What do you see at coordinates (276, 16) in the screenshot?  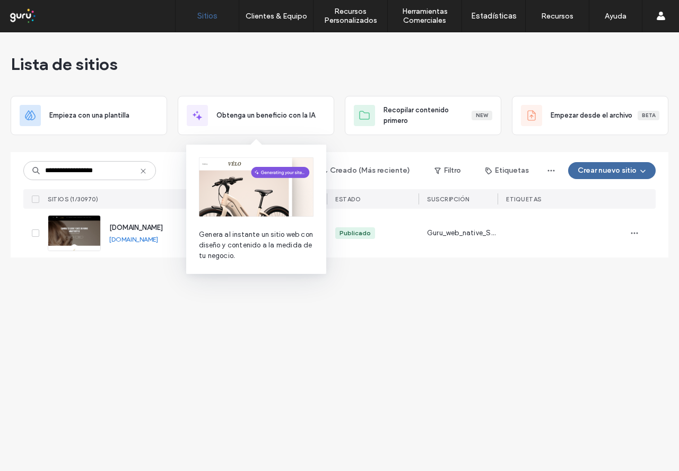 I see `label: Clientes & Equipo` at bounding box center [276, 16].